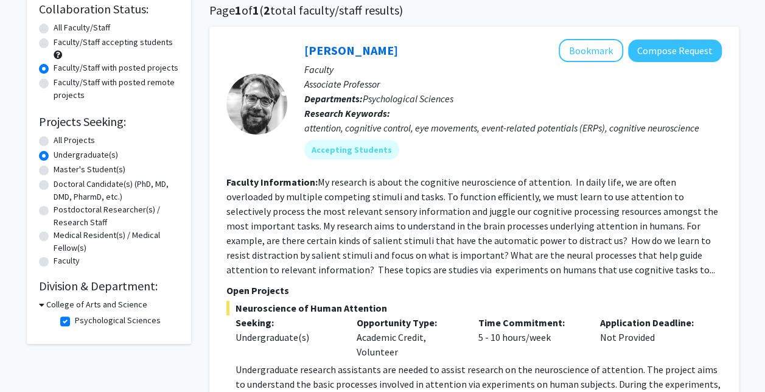  What do you see at coordinates (109, 9) in the screenshot?
I see `h2: Collaboration Status:` at bounding box center [109, 9].